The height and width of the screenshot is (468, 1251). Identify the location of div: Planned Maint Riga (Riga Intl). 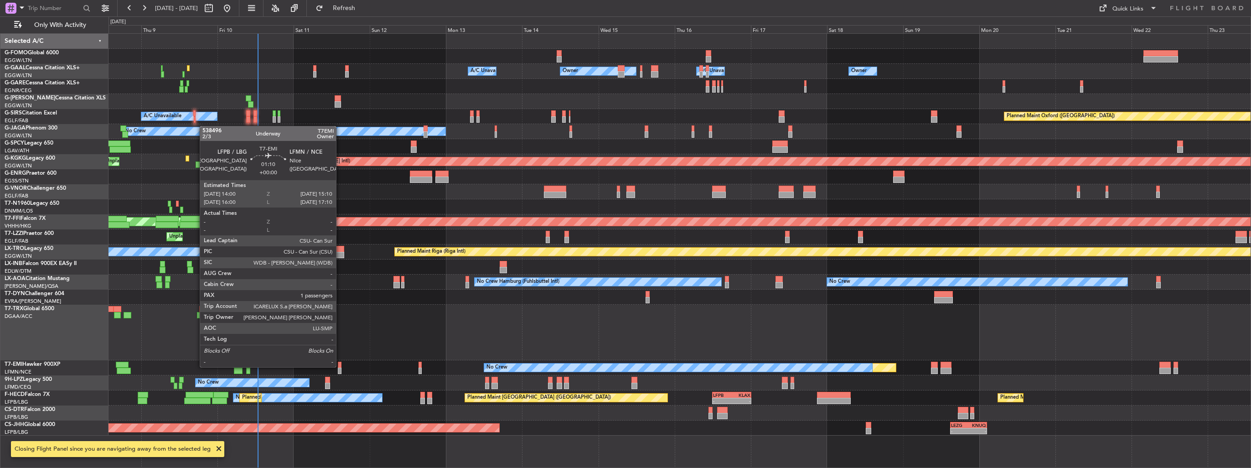
(431, 252).